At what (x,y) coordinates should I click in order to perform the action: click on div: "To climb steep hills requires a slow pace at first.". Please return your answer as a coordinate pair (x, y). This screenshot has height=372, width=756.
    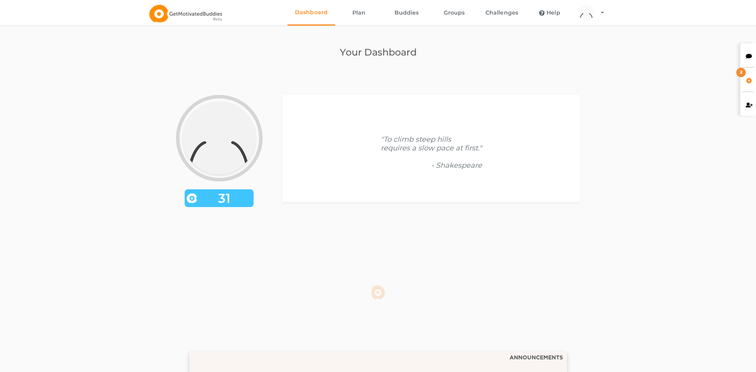
    Looking at the image, I should click on (431, 152).